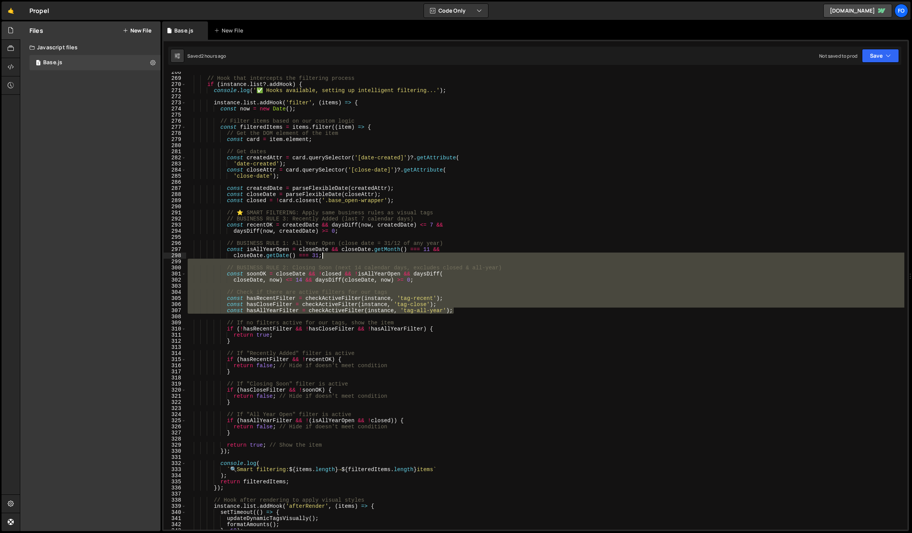 The image size is (912, 533). What do you see at coordinates (175, 256) in the screenshot?
I see `div: 298` at bounding box center [175, 256].